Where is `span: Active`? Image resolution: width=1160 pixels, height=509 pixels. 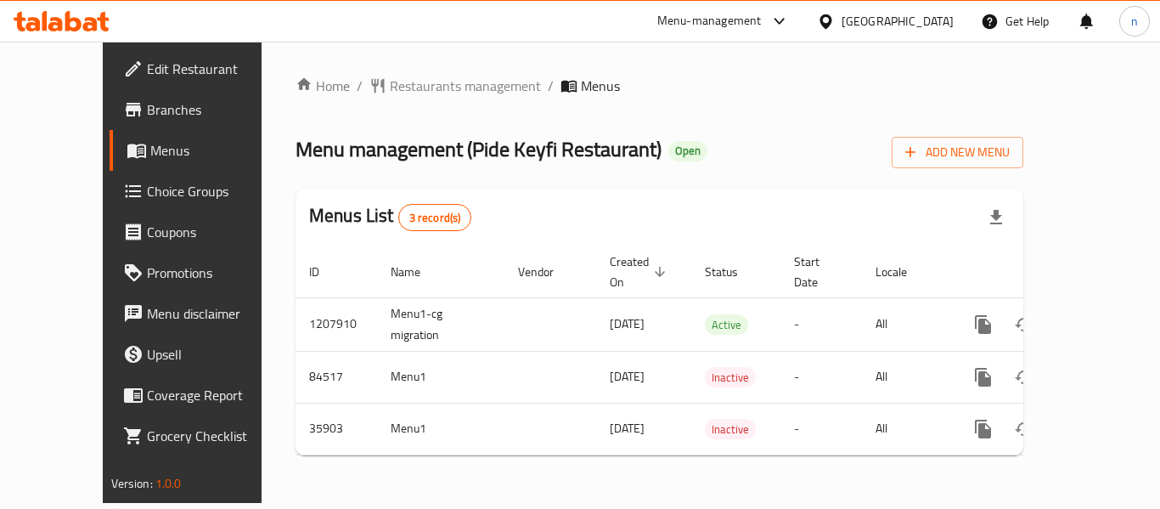 span: Active is located at coordinates (726, 324).